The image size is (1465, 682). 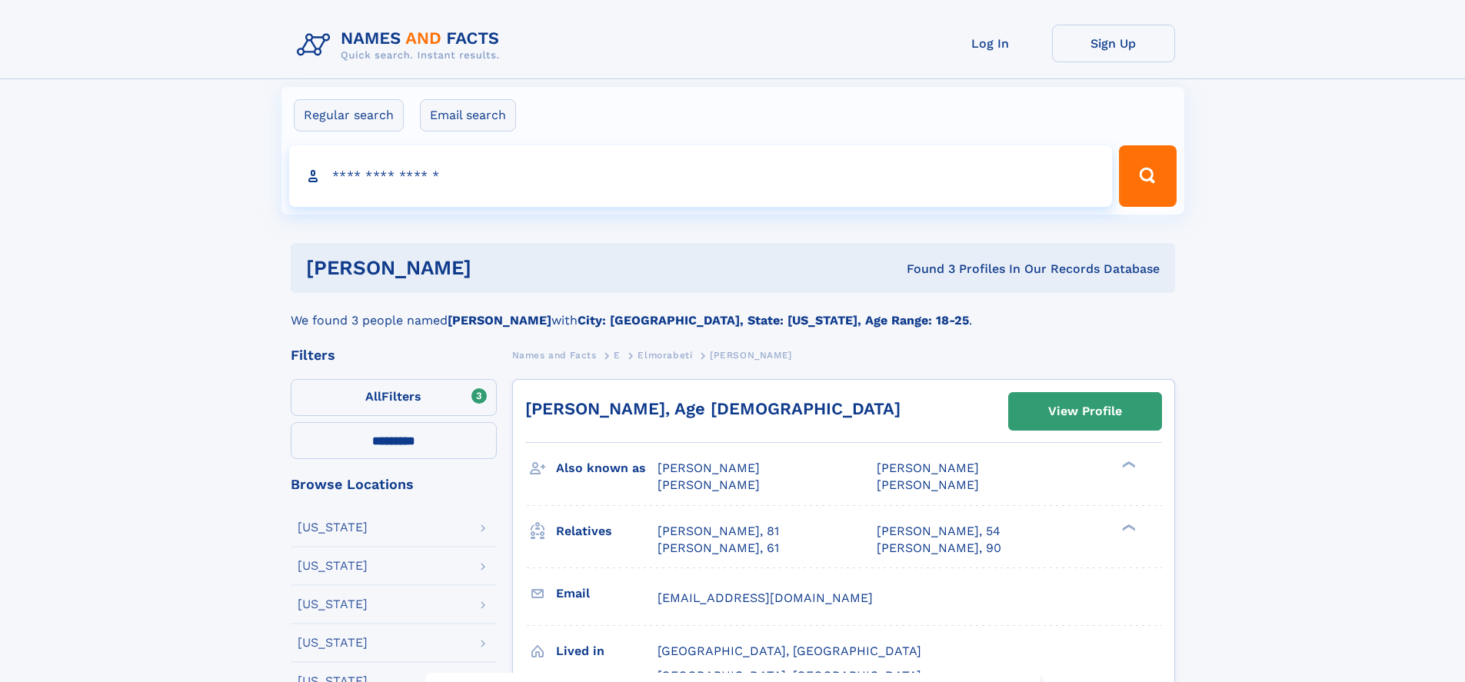 What do you see at coordinates (394, 484) in the screenshot?
I see `div: Browse Locations` at bounding box center [394, 484].